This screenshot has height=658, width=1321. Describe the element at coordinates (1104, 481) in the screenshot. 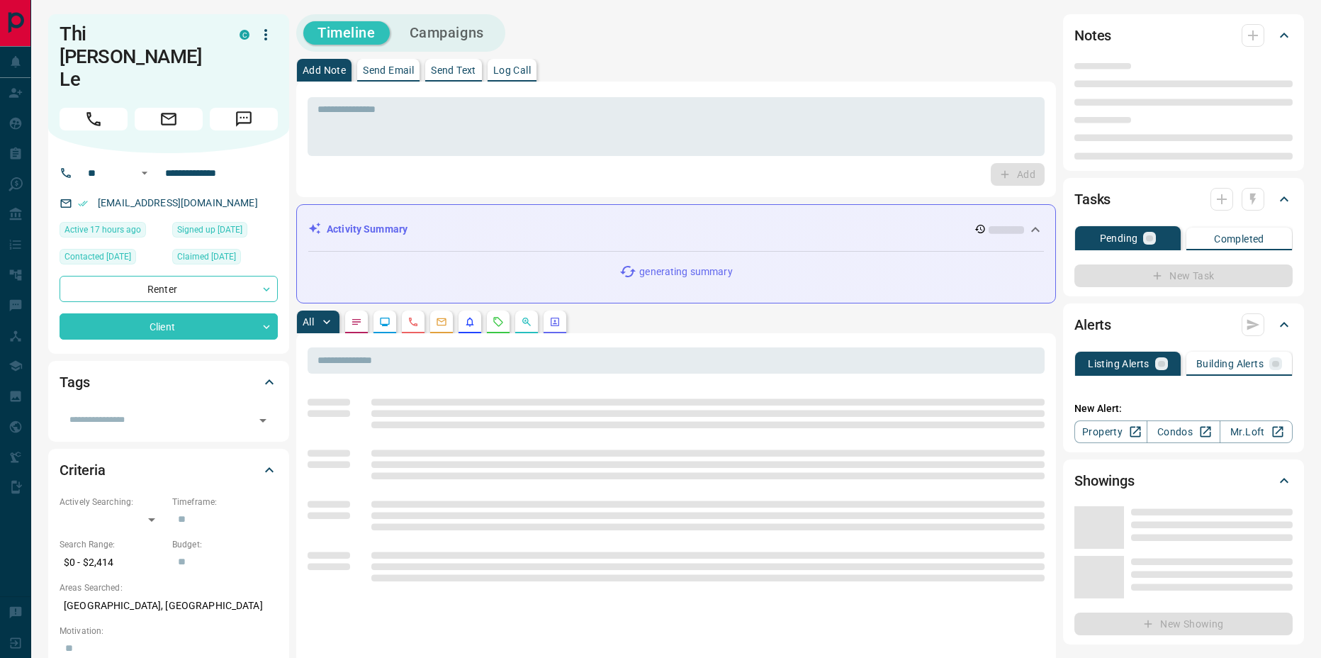

I see `h2: Showings` at that location.